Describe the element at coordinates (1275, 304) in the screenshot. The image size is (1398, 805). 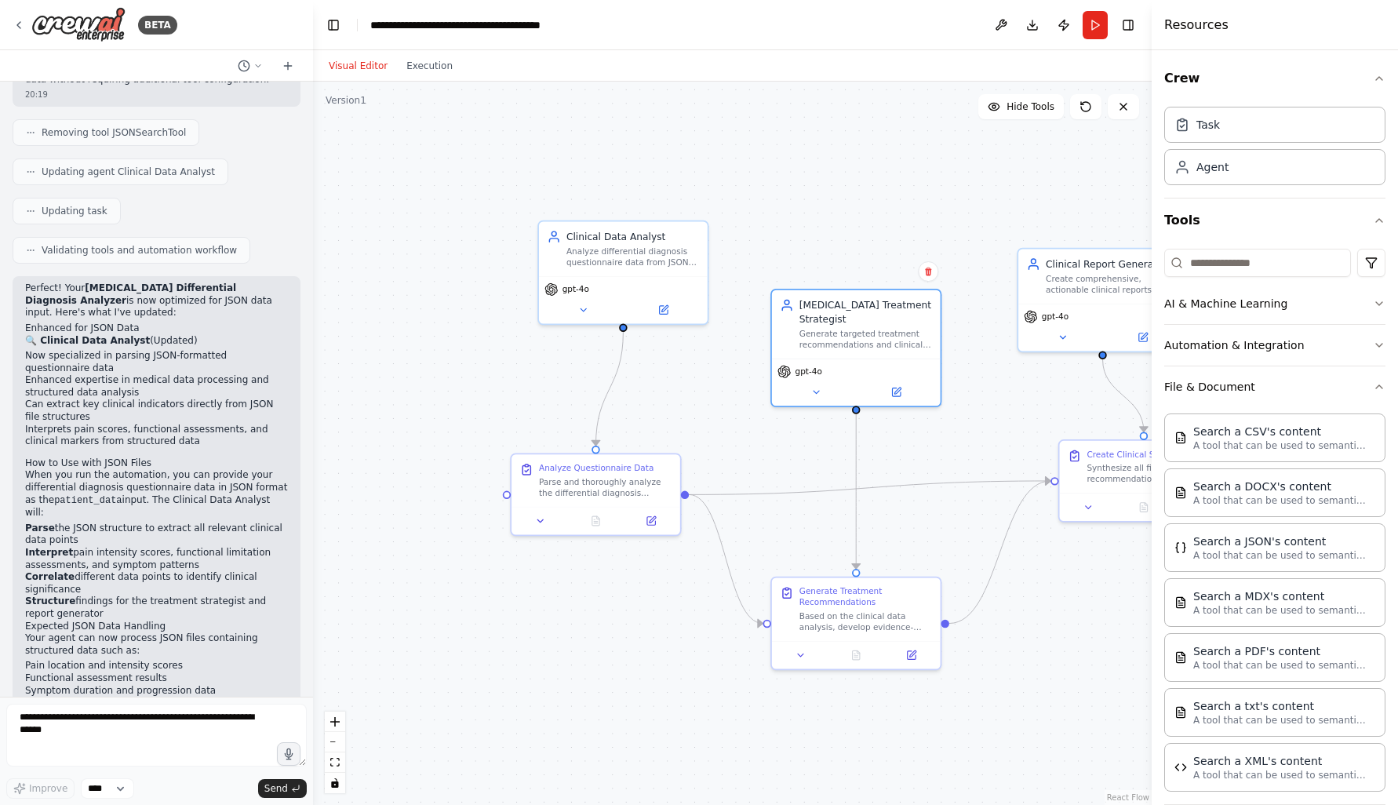
I see `button: AI & Machine Learning` at that location.